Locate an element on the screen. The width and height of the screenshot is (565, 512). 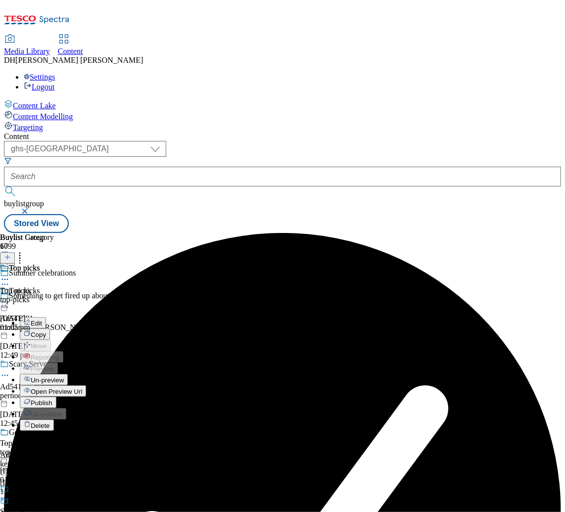
span: Publish is located at coordinates (42, 403).